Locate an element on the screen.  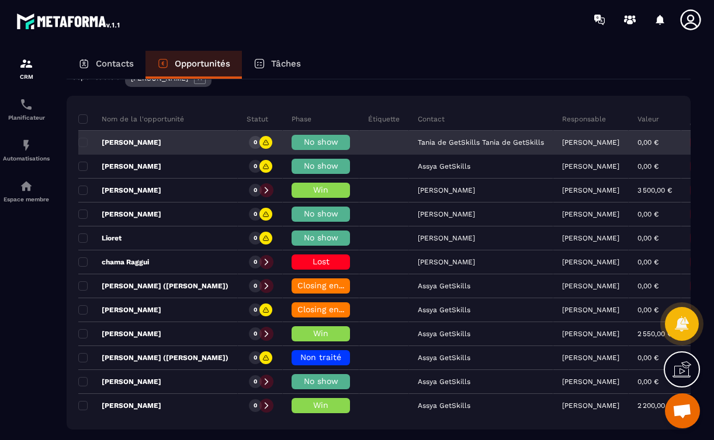
p: Valeur is located at coordinates (648, 119).